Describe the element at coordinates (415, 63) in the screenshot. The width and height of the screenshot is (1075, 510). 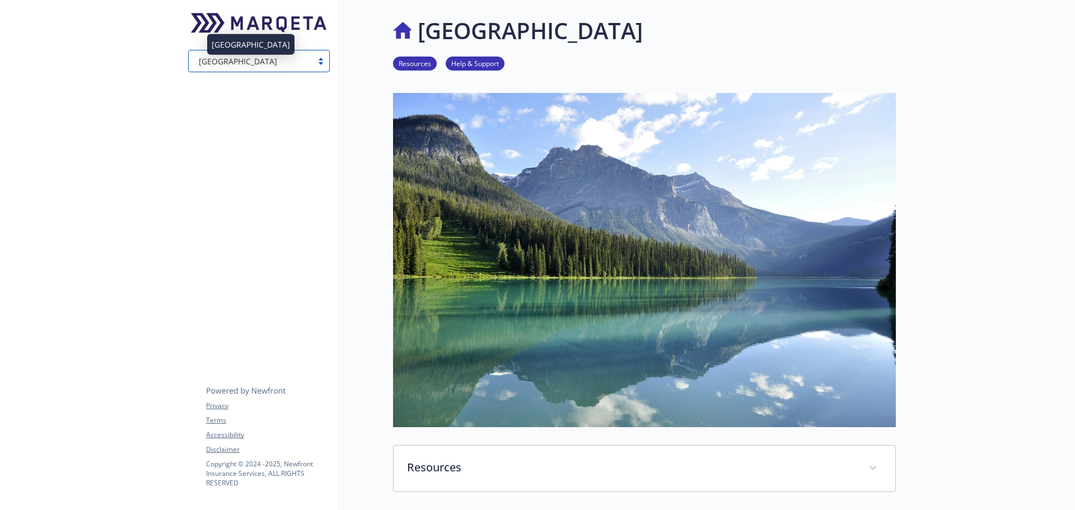
I see `a: Resources` at that location.